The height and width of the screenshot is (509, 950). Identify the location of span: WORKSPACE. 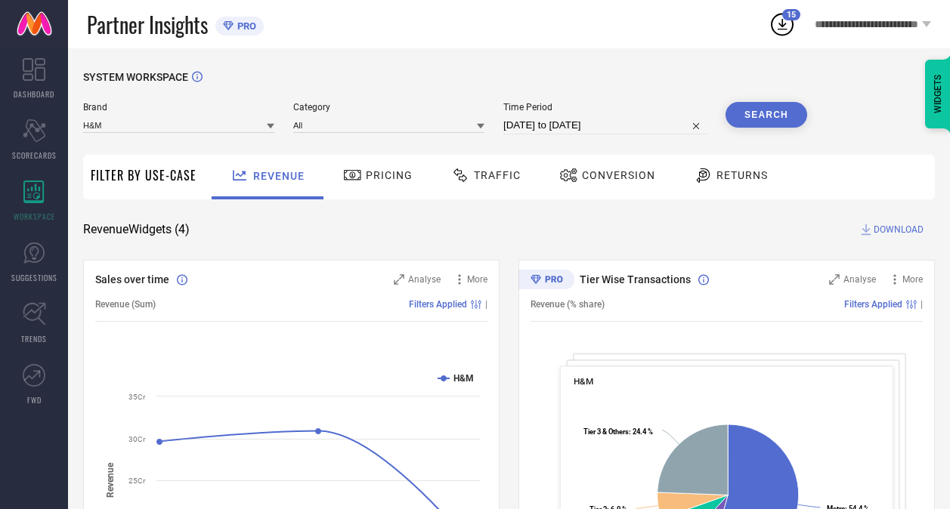
(34, 216).